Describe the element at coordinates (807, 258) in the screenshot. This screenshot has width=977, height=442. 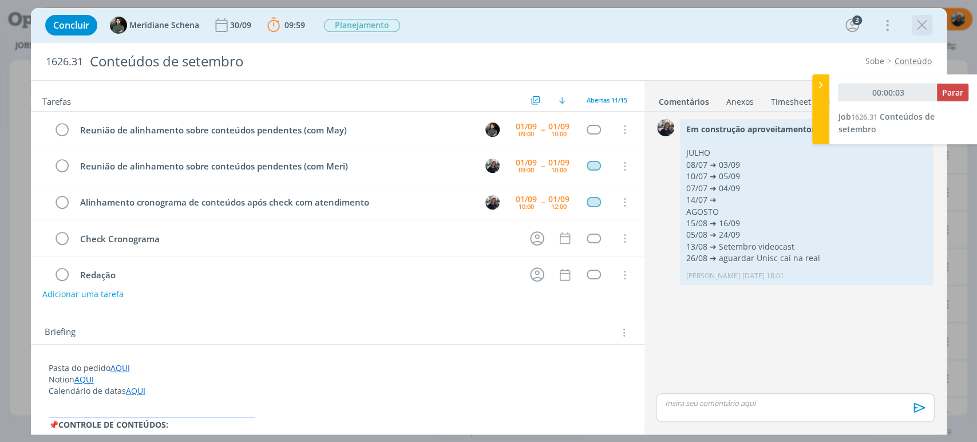
I see `p: 26/08 ➜ aguardar Unisc cai na real` at that location.